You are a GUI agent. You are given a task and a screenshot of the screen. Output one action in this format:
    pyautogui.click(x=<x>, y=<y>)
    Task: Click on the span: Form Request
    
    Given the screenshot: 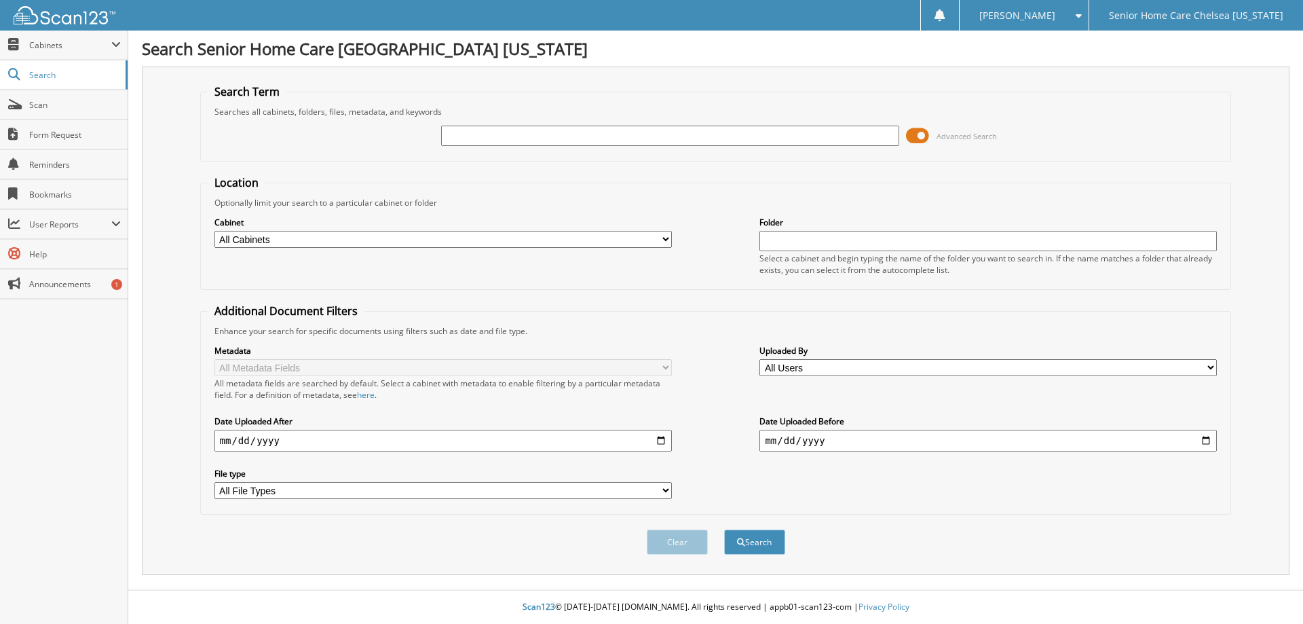 What is the action you would take?
    pyautogui.click(x=75, y=134)
    